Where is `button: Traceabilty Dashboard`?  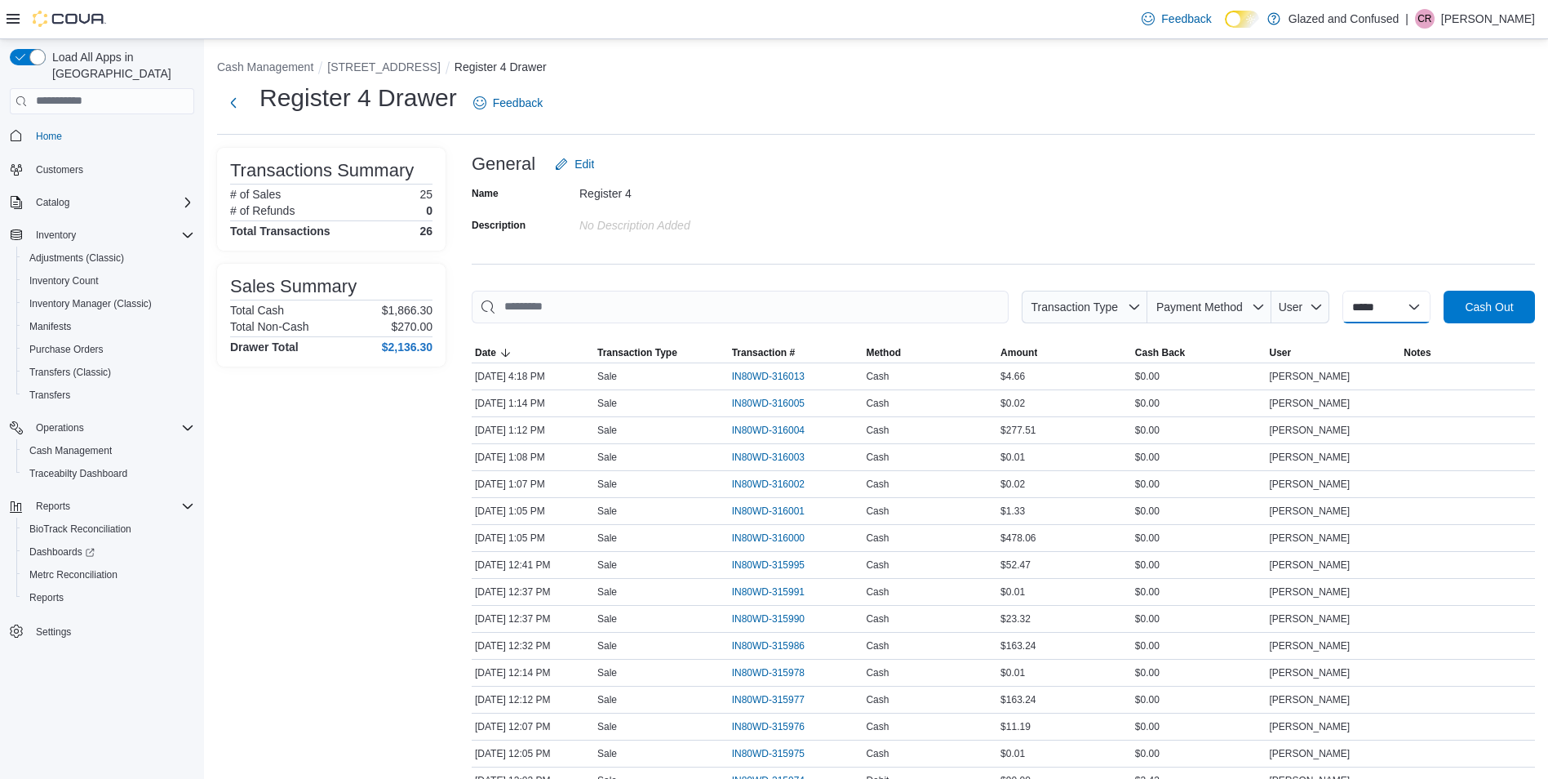 button: Traceabilty Dashboard is located at coordinates (109, 473).